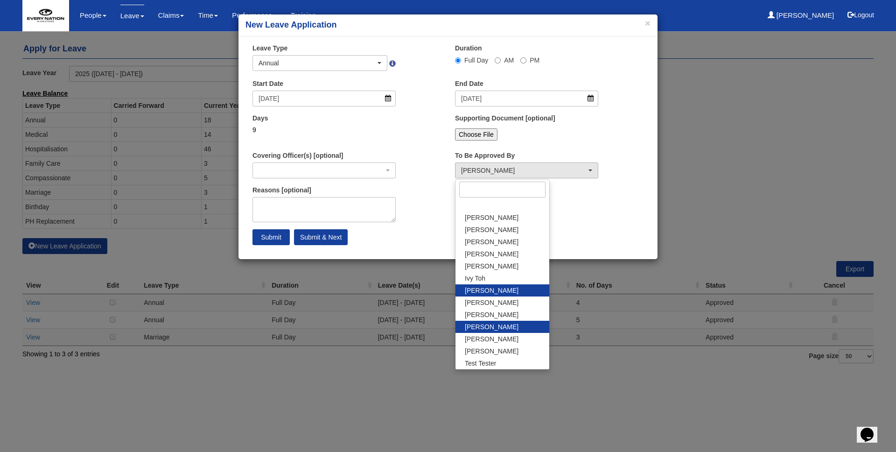  What do you see at coordinates (282, 190) in the screenshot?
I see `label: Reasons [optional]` at bounding box center [282, 190].